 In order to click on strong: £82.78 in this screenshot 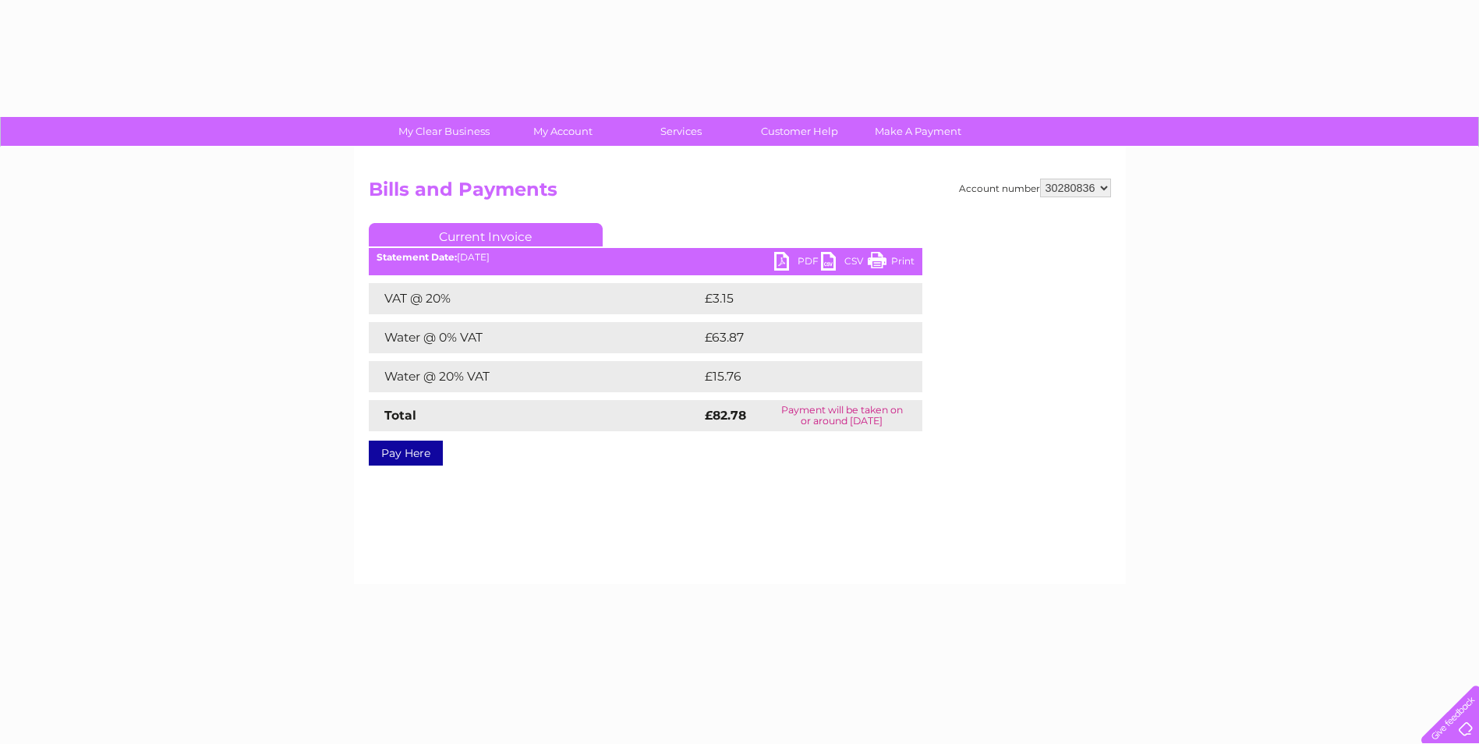, I will do `click(725, 415)`.